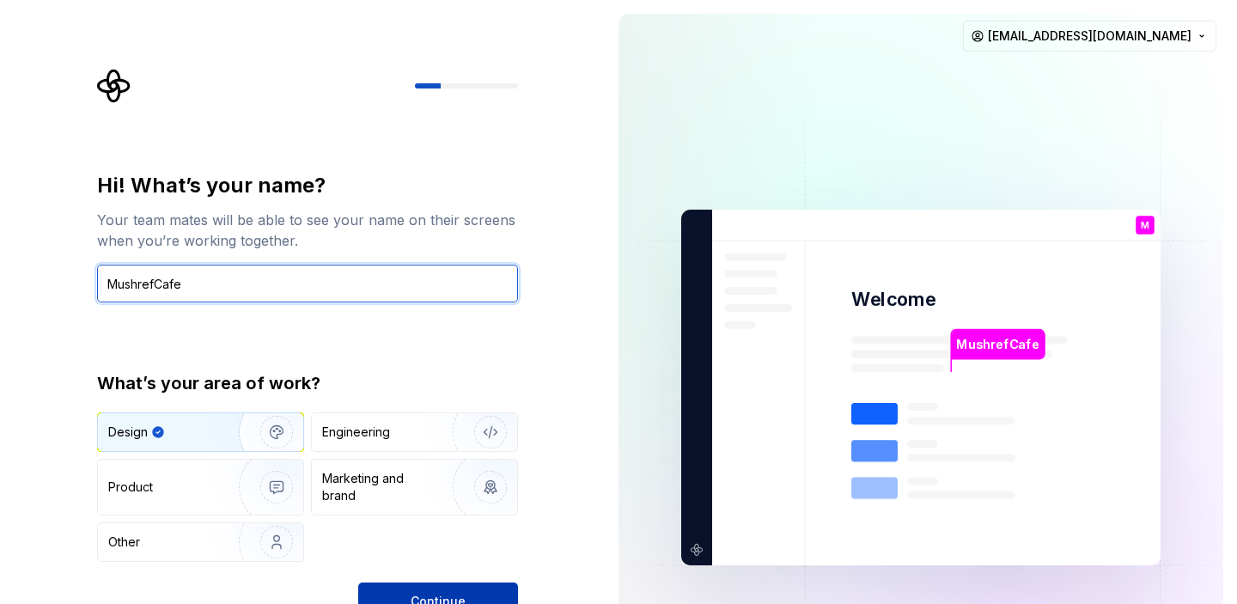 The height and width of the screenshot is (604, 1237). What do you see at coordinates (1145, 225) in the screenshot?
I see `p: M` at bounding box center [1145, 225].